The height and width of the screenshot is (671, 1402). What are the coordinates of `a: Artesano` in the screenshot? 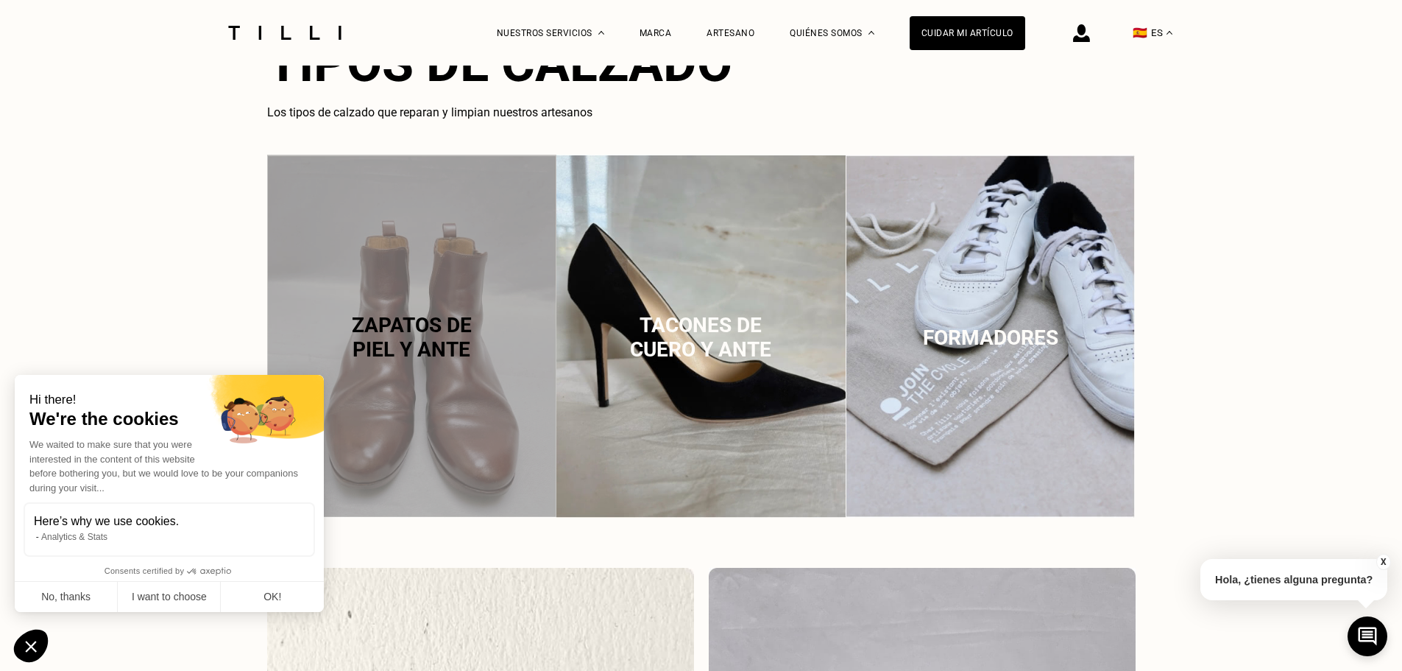 It's located at (730, 33).